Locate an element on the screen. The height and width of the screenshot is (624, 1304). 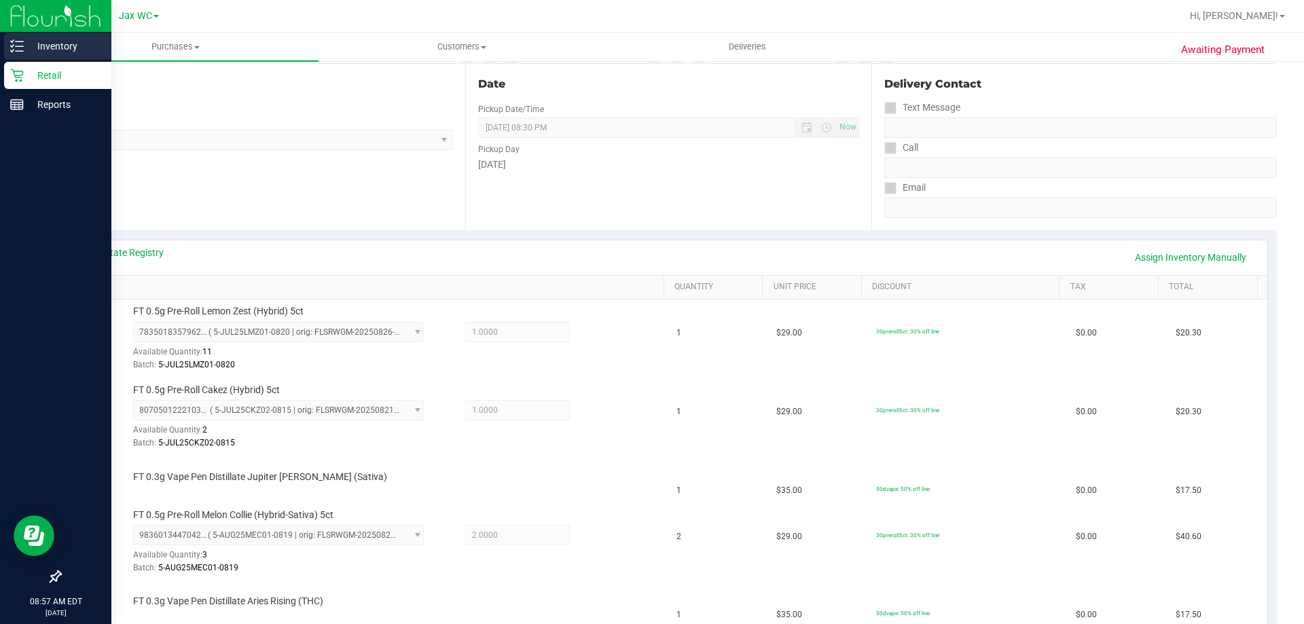
a: Assign Inventory Manually is located at coordinates (1191, 257).